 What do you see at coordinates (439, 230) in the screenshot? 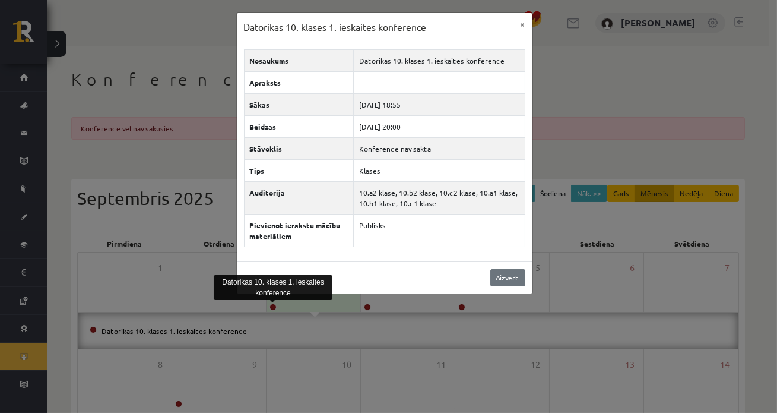
I see `td: Publisks` at bounding box center [439, 230].